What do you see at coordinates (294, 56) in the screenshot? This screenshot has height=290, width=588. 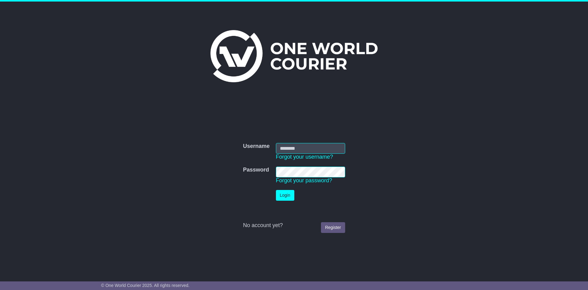 I see `img: One World` at bounding box center [294, 56].